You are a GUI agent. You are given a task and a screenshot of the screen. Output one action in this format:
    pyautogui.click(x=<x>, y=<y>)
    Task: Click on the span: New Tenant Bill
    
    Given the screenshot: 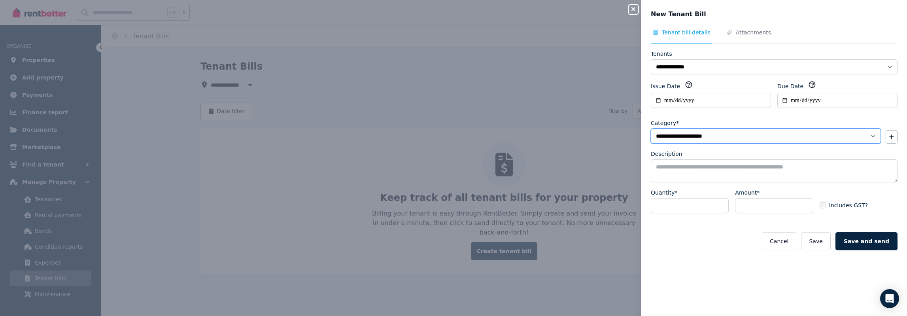 What is the action you would take?
    pyautogui.click(x=679, y=14)
    